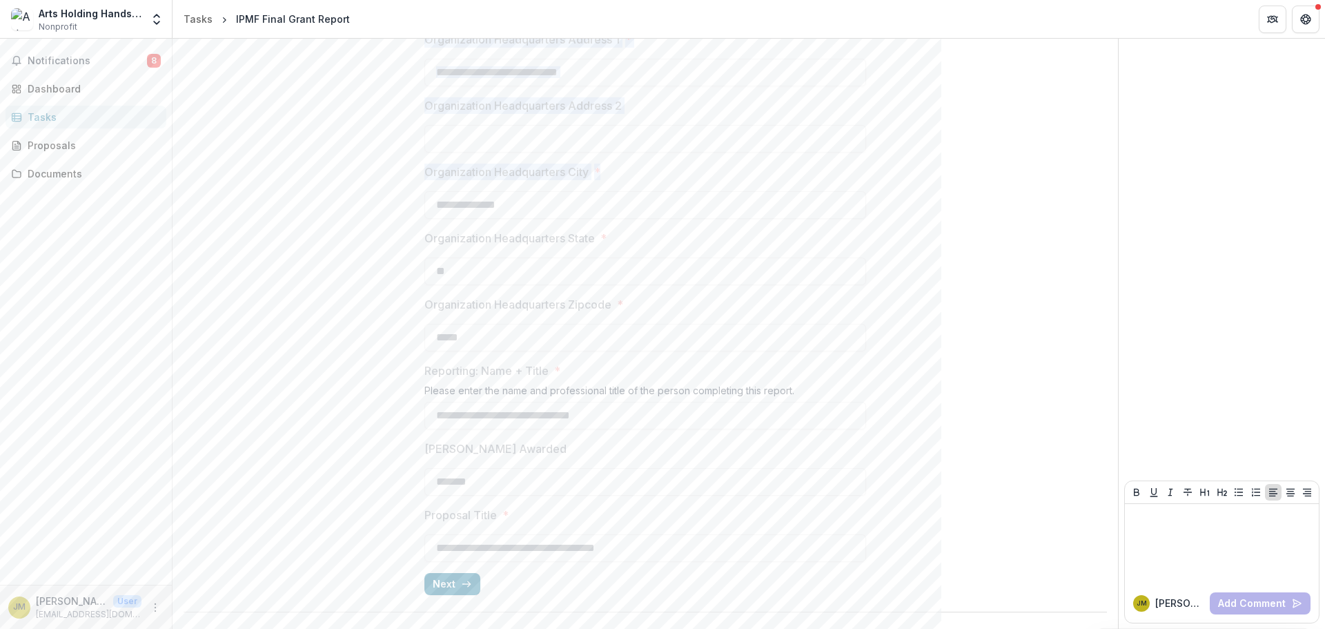 This screenshot has height=629, width=1325. Describe the element at coordinates (1154, 492) in the screenshot. I see `button: Underline` at that location.